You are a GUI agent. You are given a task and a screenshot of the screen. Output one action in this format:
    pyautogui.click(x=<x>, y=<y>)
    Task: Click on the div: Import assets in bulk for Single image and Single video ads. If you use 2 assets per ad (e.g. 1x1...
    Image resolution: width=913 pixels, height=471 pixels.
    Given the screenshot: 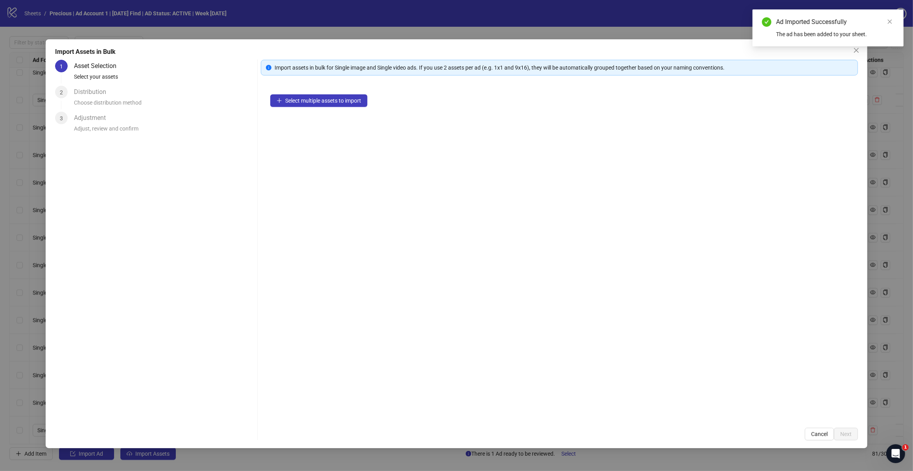 What is the action you would take?
    pyautogui.click(x=563, y=68)
    